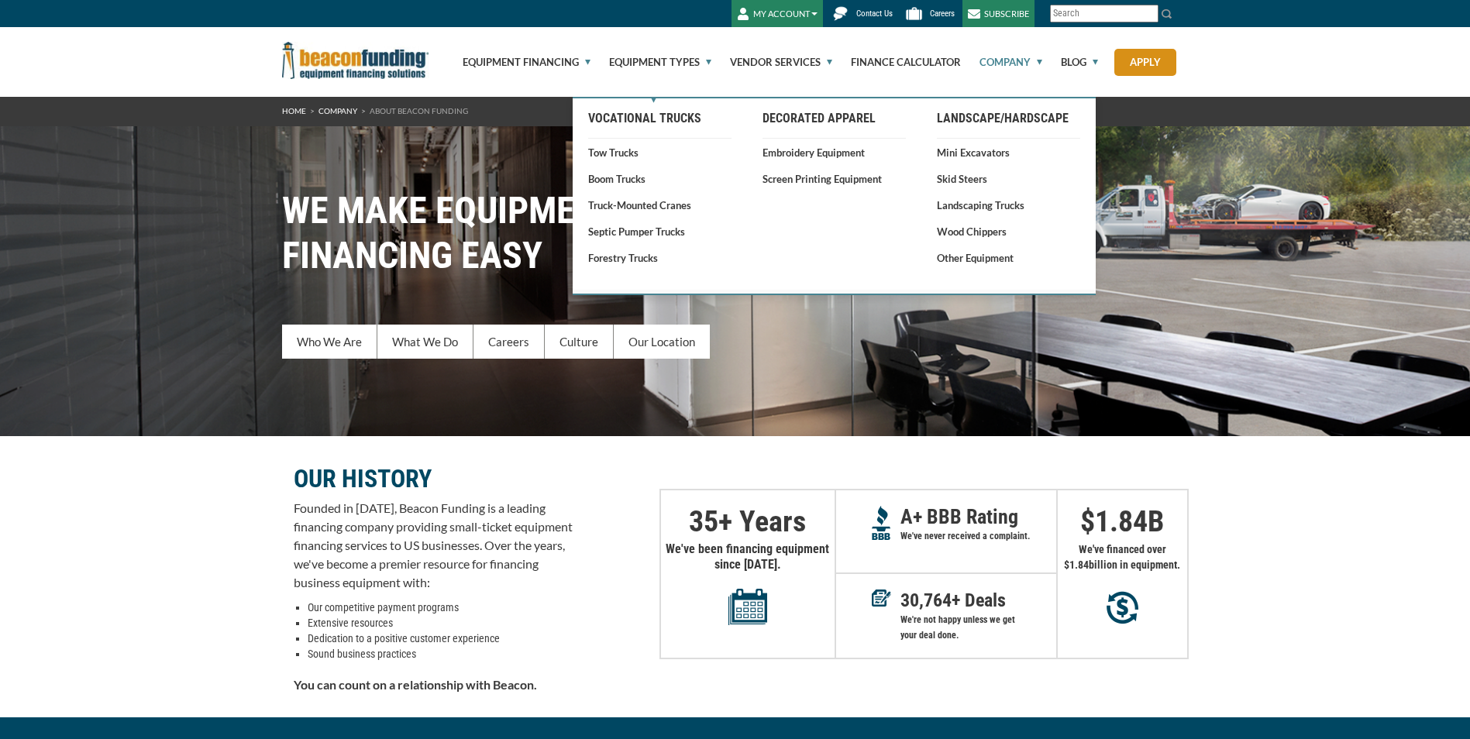 This screenshot has height=739, width=1470. Describe the element at coordinates (660, 118) in the screenshot. I see `a: Vocational Trucks` at that location.